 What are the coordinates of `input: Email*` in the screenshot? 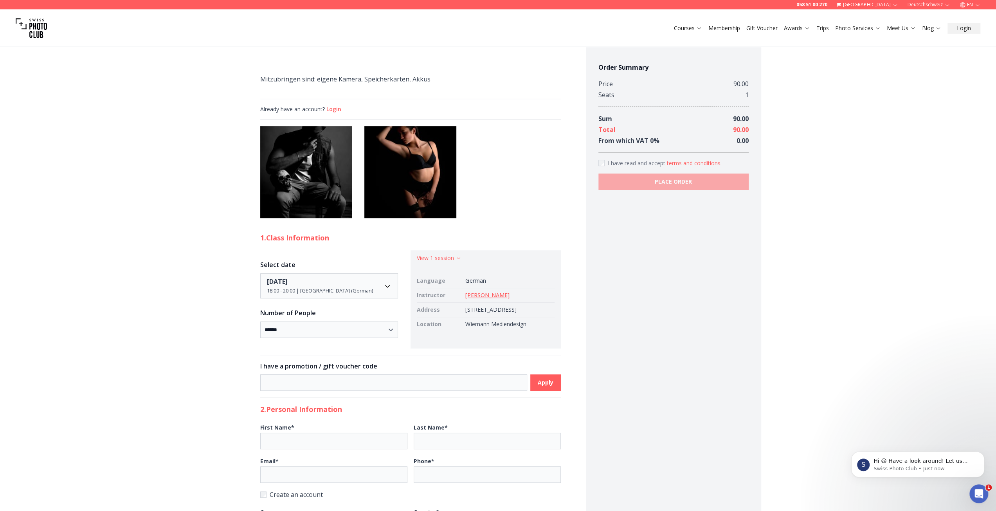 It's located at (334, 474).